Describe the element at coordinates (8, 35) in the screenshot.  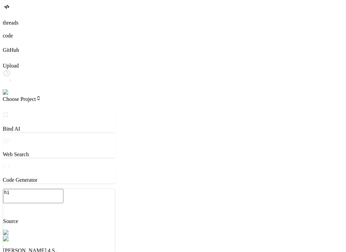
I see `label: code` at that location.